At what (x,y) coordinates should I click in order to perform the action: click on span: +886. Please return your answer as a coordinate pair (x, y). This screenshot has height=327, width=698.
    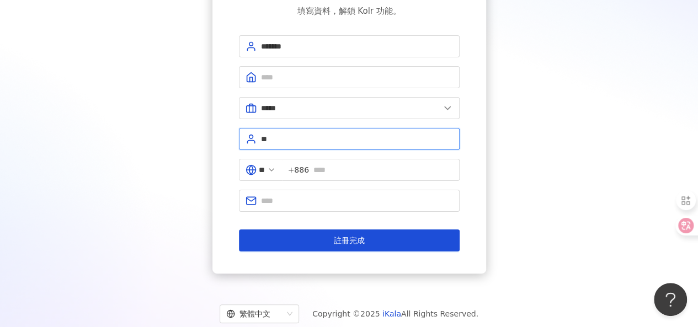
    Looking at the image, I should click on (298, 170).